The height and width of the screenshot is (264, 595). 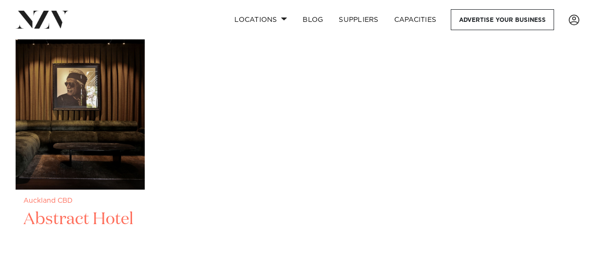 I want to click on a: Locations, so click(x=260, y=19).